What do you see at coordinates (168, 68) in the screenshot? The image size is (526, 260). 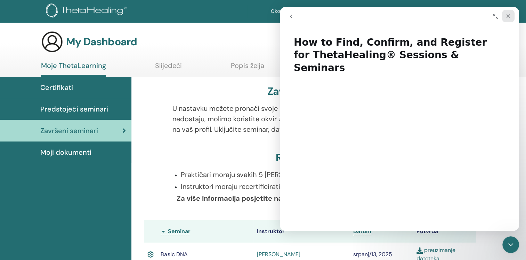 I see `a: Slijedeći` at bounding box center [168, 68].